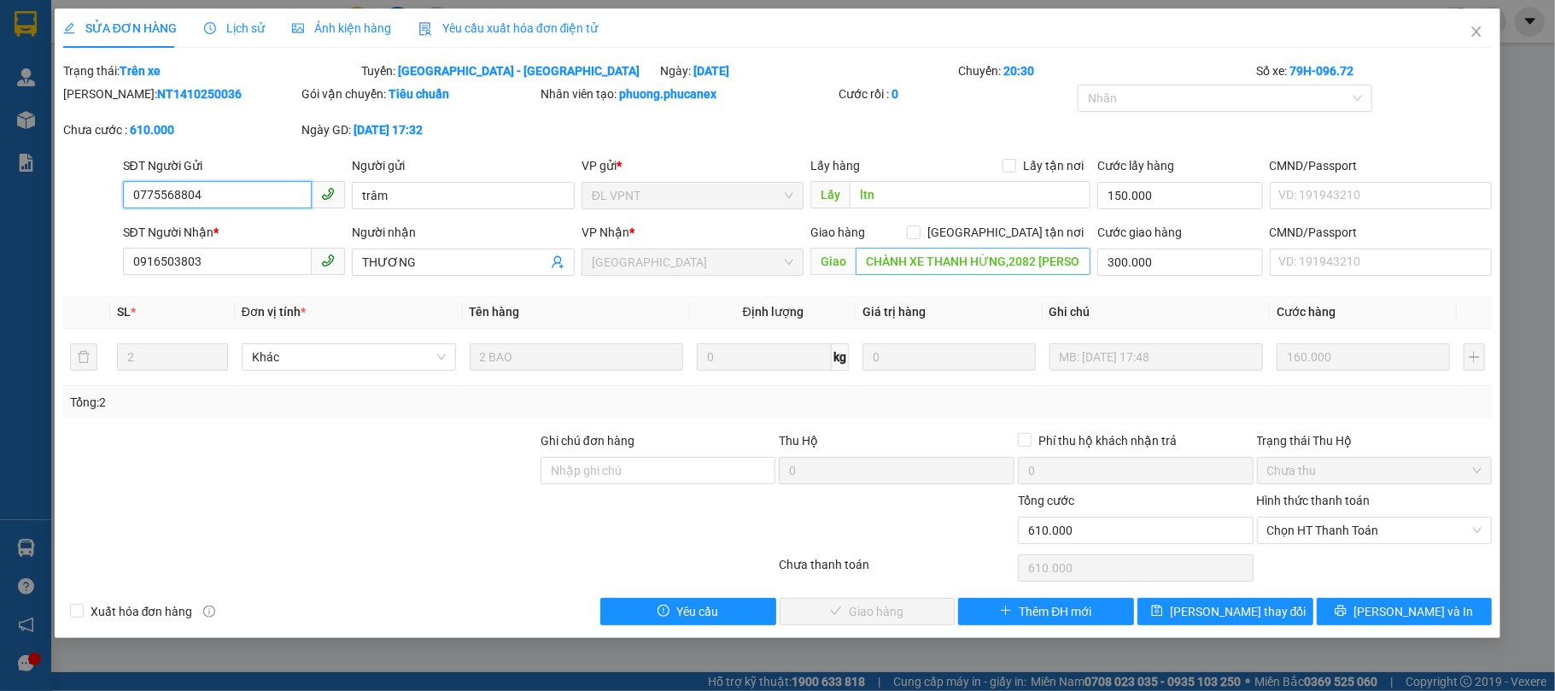 The width and height of the screenshot is (1555, 691). Describe the element at coordinates (1322, 71) in the screenshot. I see `b: 79H-096.72` at that location.